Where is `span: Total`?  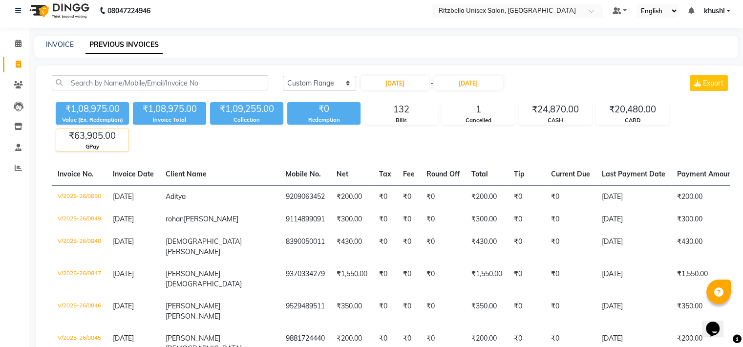 span: Total is located at coordinates (480, 174).